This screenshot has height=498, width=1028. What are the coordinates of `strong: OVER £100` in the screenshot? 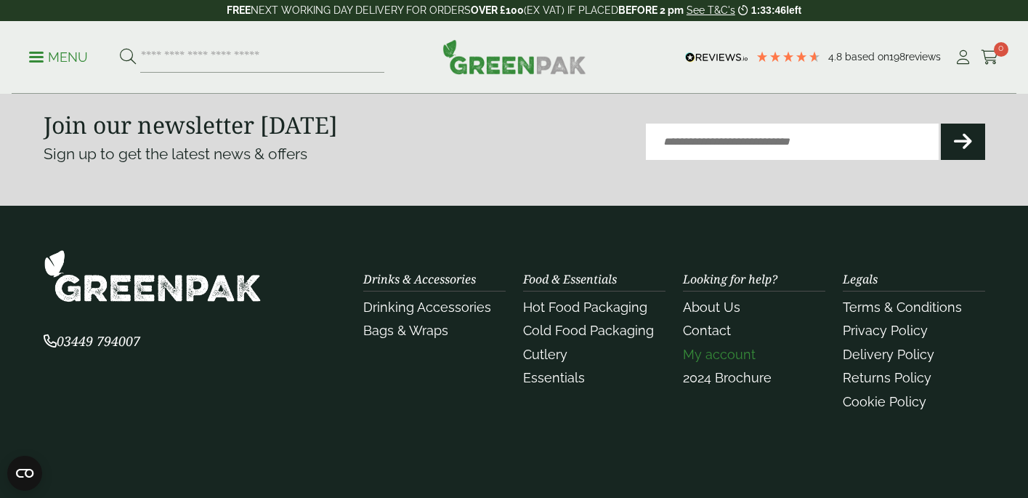 It's located at (497, 10).